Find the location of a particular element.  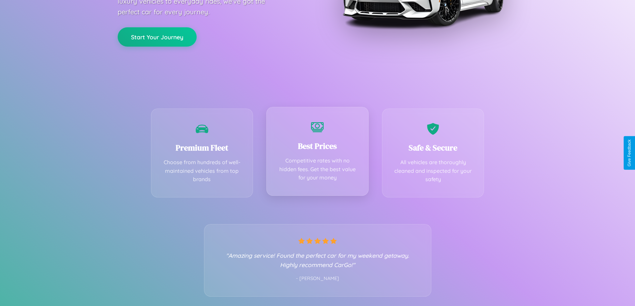

h3: Premium Fleet is located at coordinates (202, 148).